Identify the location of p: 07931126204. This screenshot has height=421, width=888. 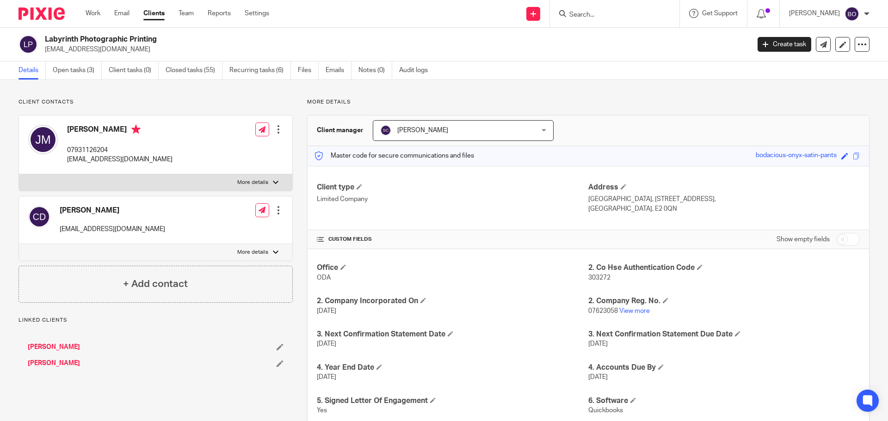
(120, 150).